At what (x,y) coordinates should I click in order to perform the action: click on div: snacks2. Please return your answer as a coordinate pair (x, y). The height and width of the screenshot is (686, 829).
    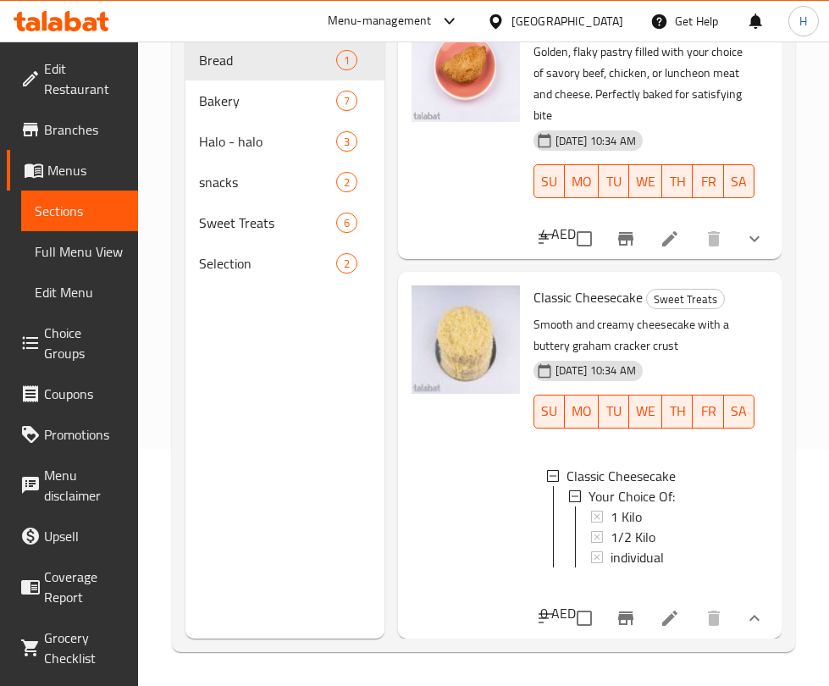
    Looking at the image, I should click on (285, 182).